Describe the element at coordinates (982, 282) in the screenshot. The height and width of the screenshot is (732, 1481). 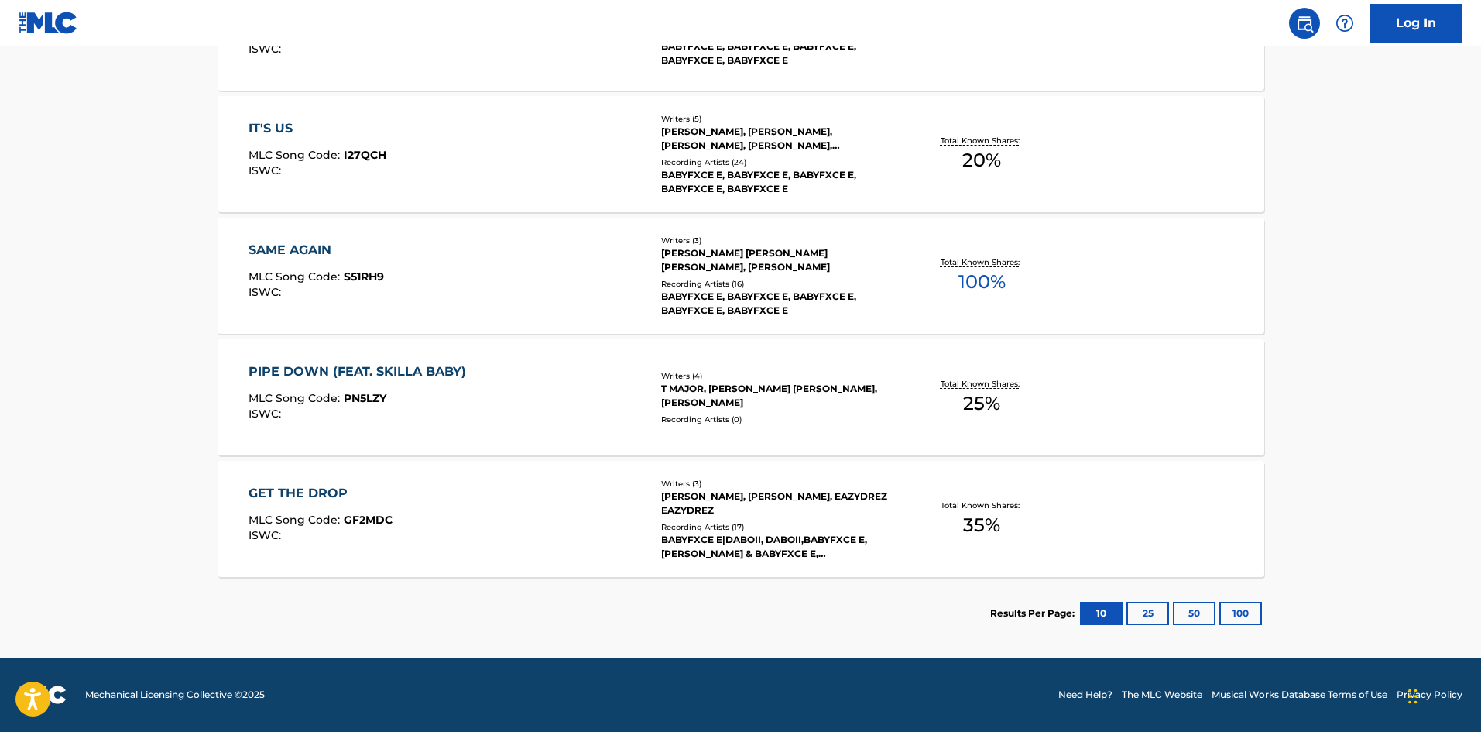
I see `span: 100 %` at that location.